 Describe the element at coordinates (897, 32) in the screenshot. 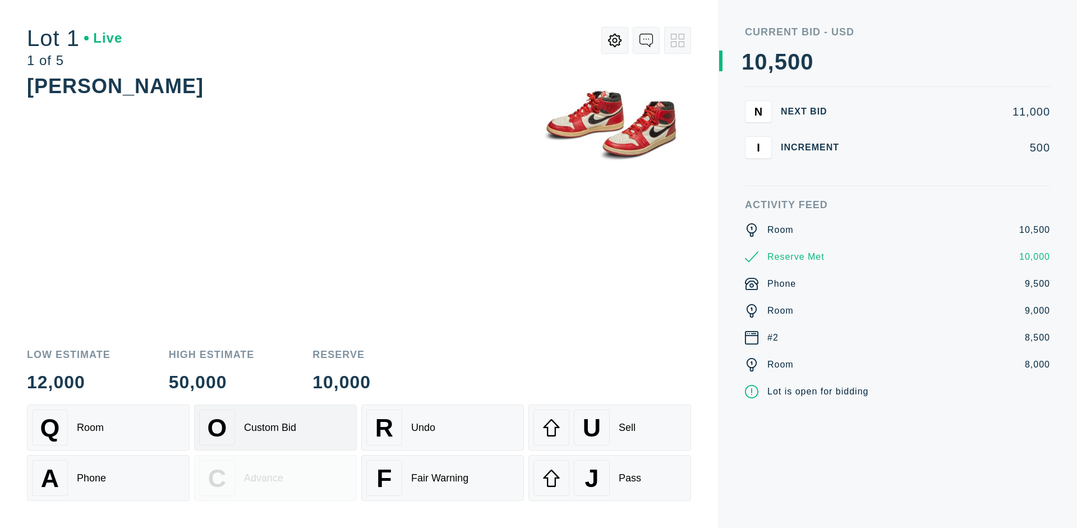

I see `div: Current Bid - USD` at that location.